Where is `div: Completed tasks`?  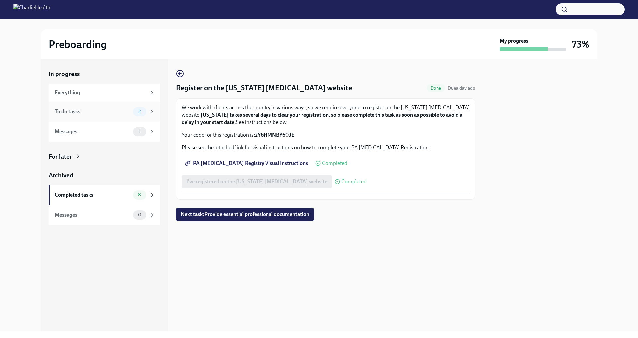
div: Completed tasks is located at coordinates (92, 195).